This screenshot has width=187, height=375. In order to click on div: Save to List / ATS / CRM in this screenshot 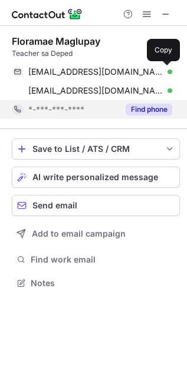, I will do `click(95, 149)`.